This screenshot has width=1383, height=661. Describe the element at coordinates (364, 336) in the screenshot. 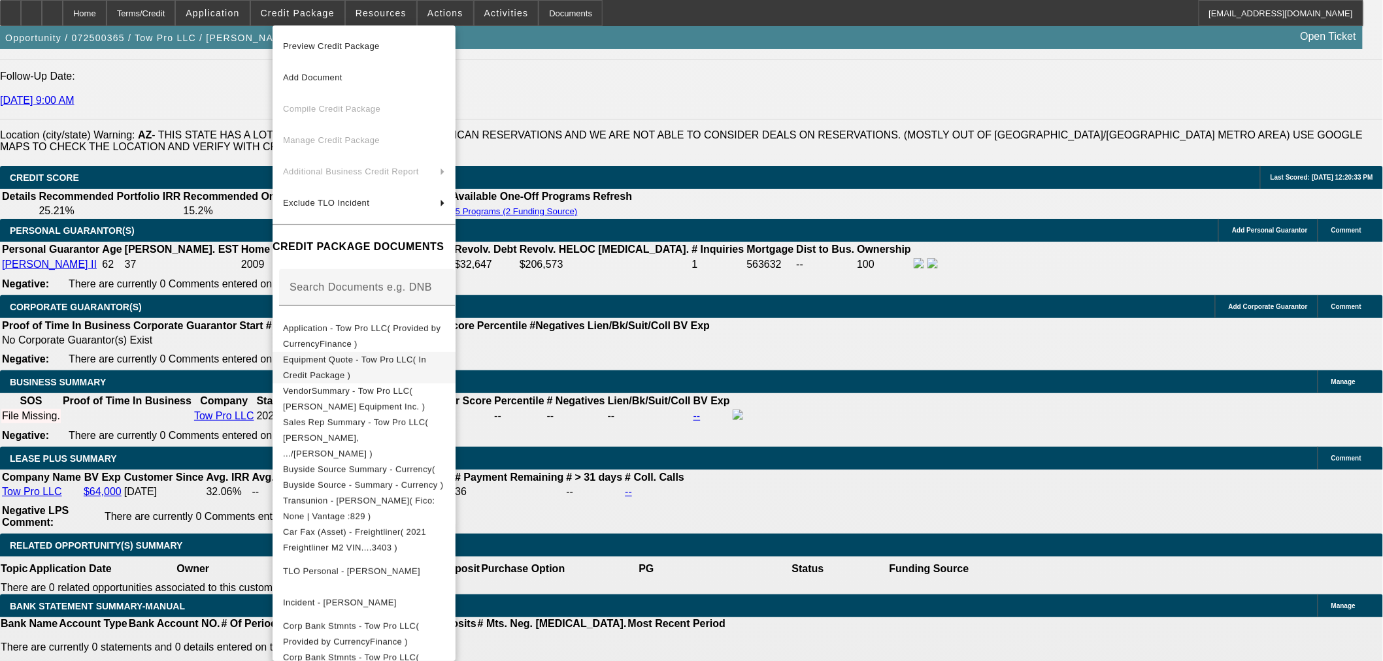

I see `button: Application - Tow Pro LLC( Provided by CurrencyFinance )` at that location.